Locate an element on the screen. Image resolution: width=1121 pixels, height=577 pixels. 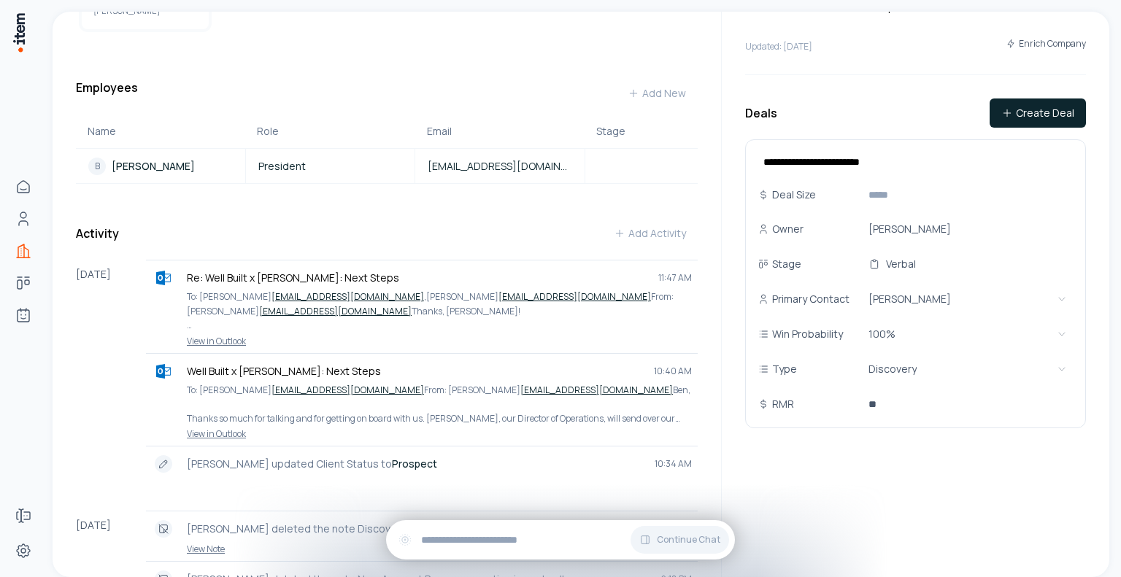
button: Add New is located at coordinates (657, 93).